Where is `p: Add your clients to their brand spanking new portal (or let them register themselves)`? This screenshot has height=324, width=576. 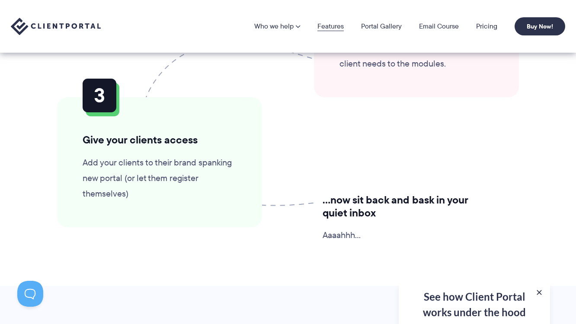 p: Add your clients to their brand spanking new portal (or let them register themselves) is located at coordinates (159, 178).